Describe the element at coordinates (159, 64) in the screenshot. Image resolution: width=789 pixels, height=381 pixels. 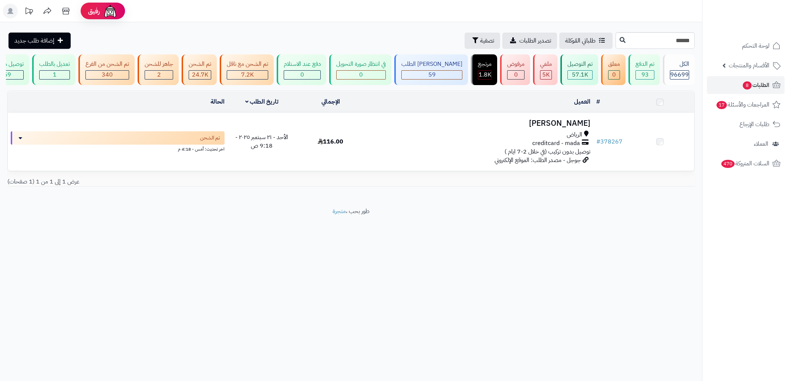
I see `div: جاهز للشحن` at that location.